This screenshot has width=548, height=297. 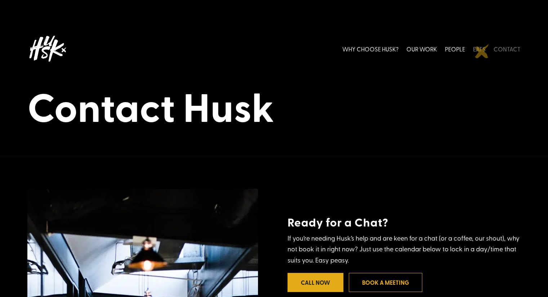 What do you see at coordinates (47, 49) in the screenshot?
I see `img: Husk logo` at bounding box center [47, 49].